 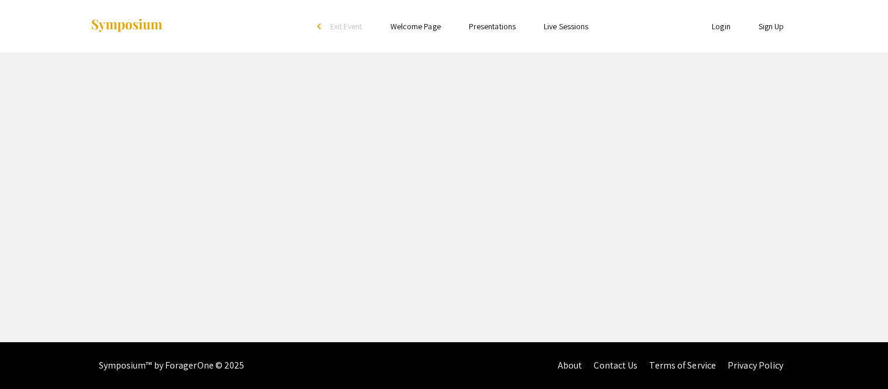 I want to click on a: Contact Us, so click(x=615, y=365).